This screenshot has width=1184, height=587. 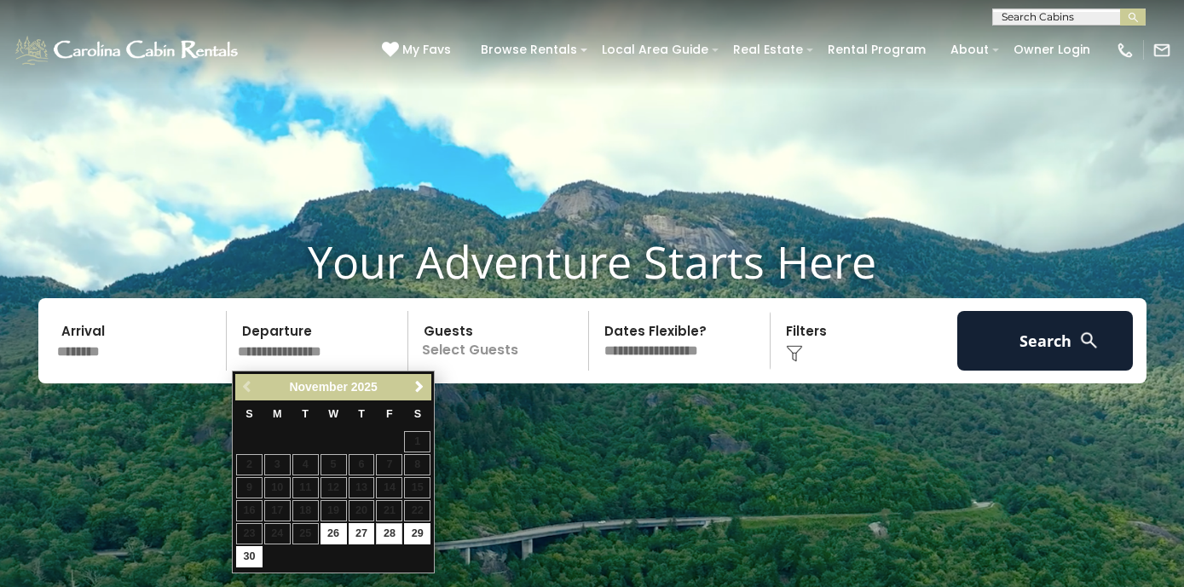 I want to click on a: 28, so click(x=389, y=534).